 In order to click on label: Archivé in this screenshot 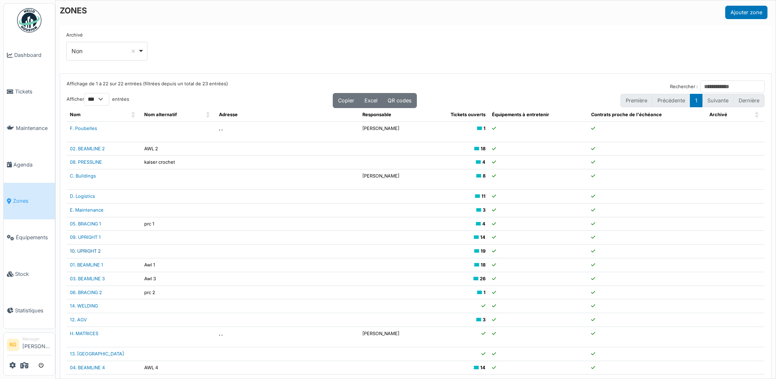, I will do `click(74, 35)`.